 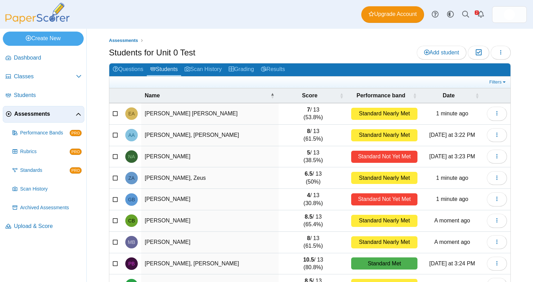 What do you see at coordinates (48, 95) in the screenshot?
I see `span: Students` at bounding box center [48, 95].